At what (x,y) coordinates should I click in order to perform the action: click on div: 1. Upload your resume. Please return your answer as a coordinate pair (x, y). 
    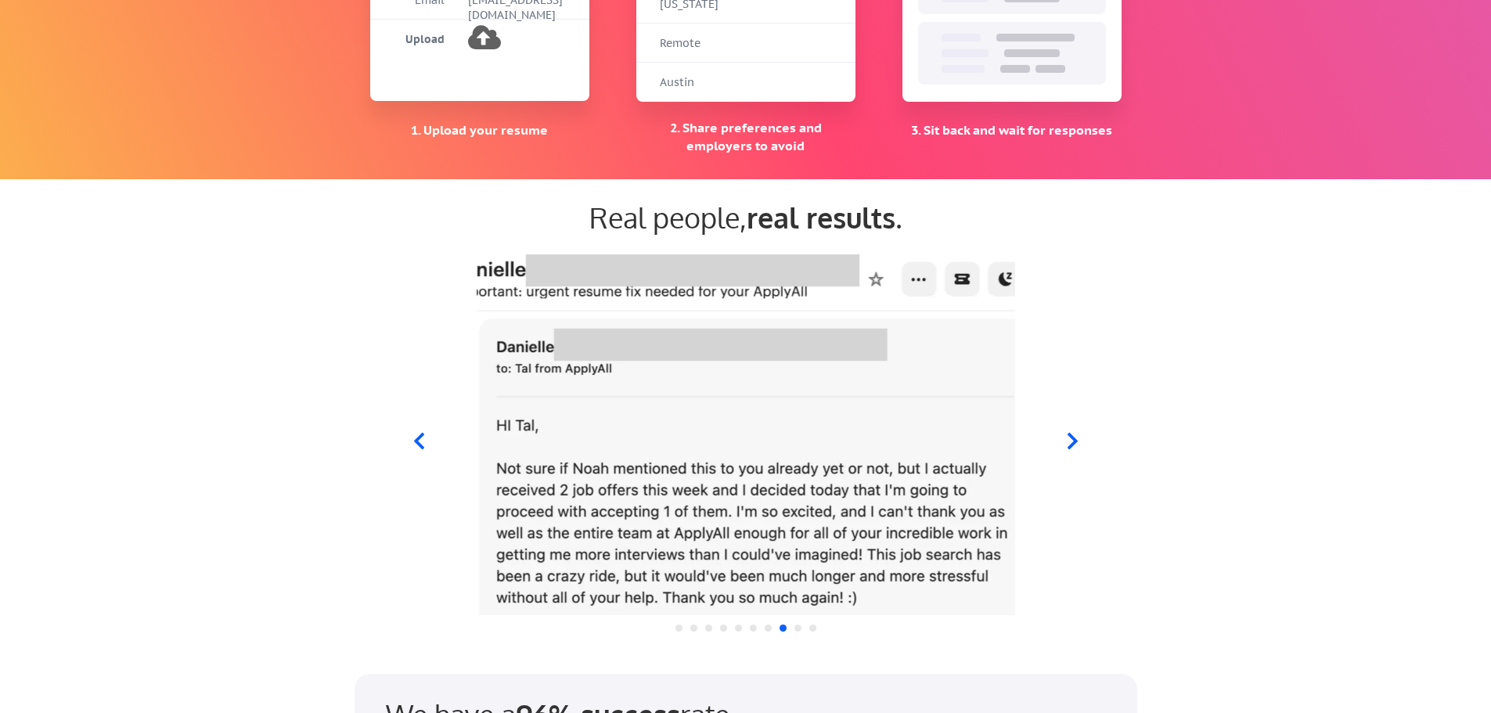
    Looking at the image, I should click on (480, 130).